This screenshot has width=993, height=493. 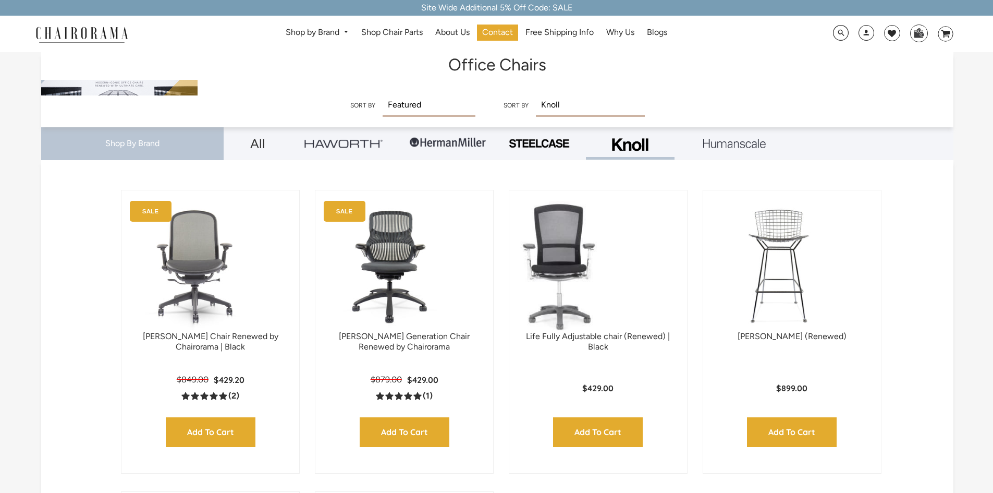 What do you see at coordinates (391, 266) in the screenshot?
I see `img: Knoll Generation Chair Renewed by Chairorama - chairorama` at bounding box center [391, 266].